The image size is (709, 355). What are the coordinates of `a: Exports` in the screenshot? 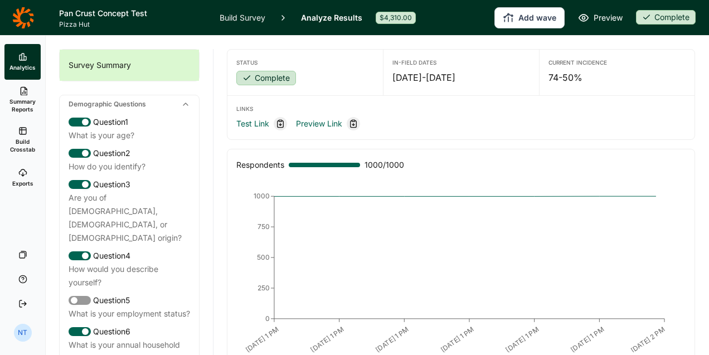 It's located at (22, 178).